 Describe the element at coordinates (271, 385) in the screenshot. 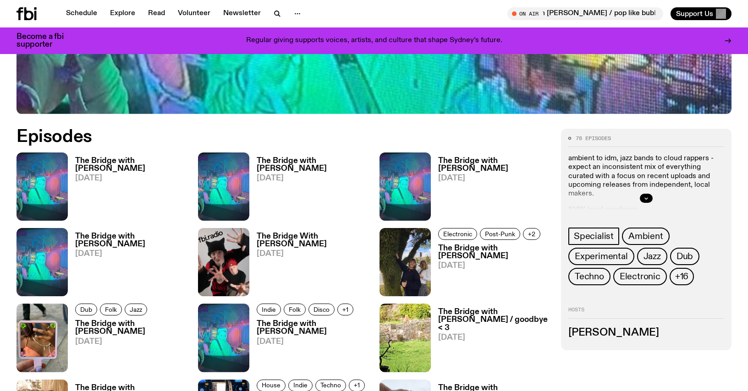

I see `span: House` at that location.